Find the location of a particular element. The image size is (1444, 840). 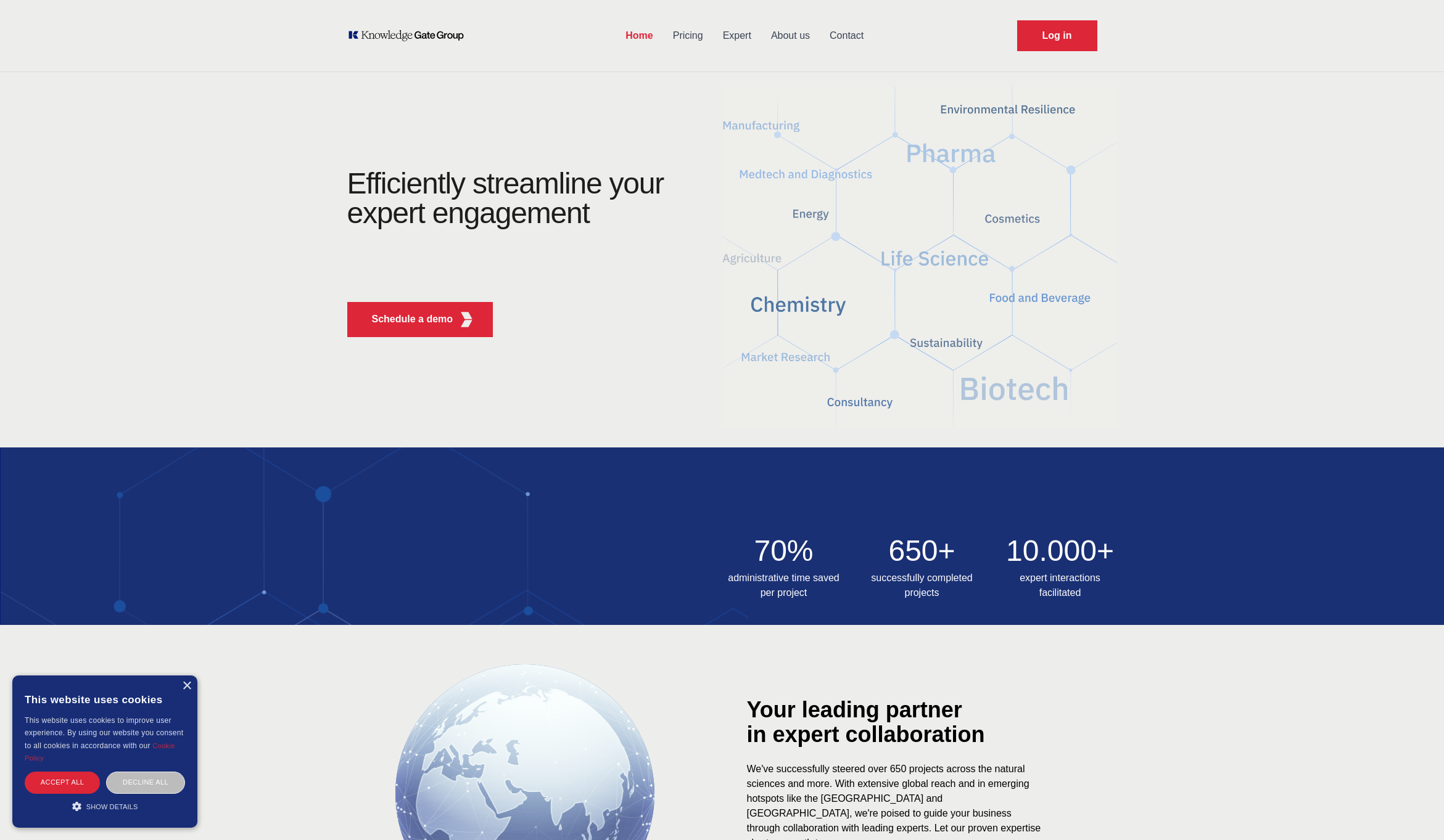

h3: expert interactions facilitated is located at coordinates (1060, 586).